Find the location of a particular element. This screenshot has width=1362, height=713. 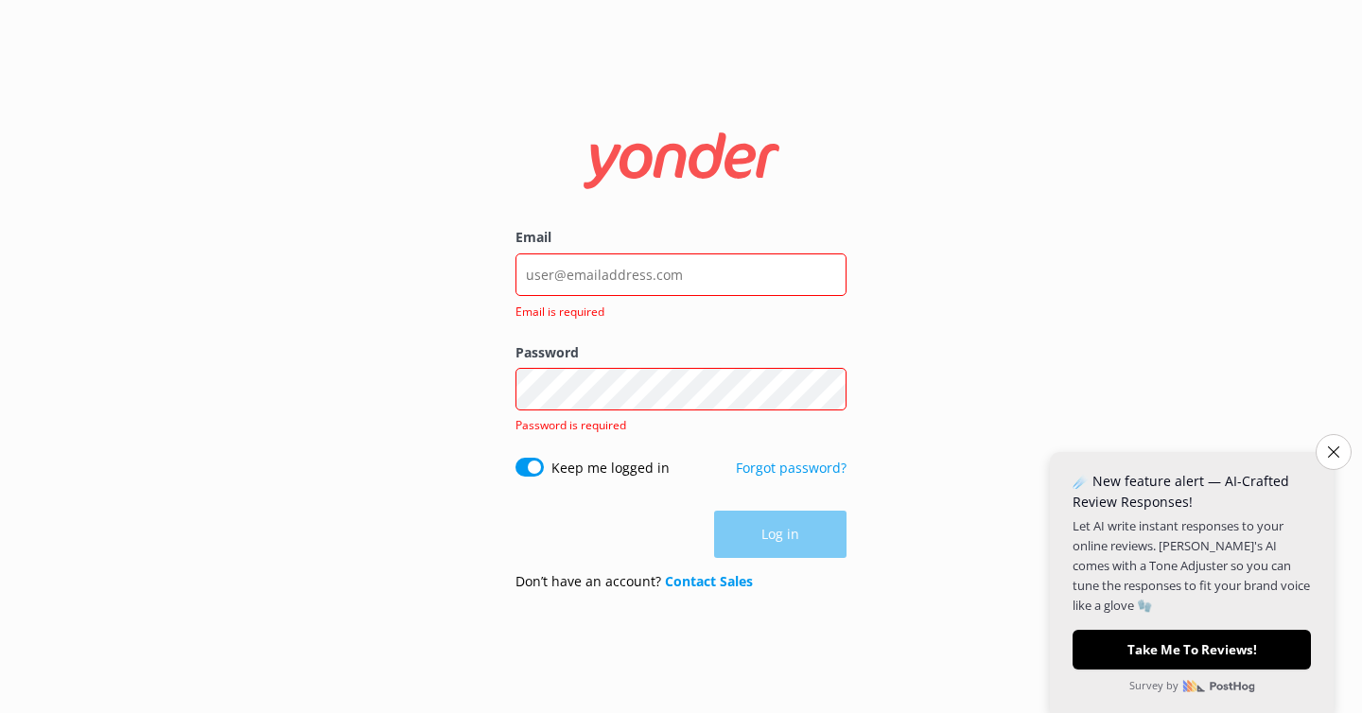

button: Show password is located at coordinates (828, 390).